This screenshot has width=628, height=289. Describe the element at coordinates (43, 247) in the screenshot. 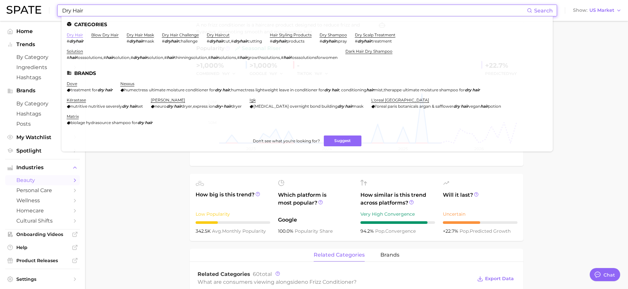

I see `a: Help` at that location.